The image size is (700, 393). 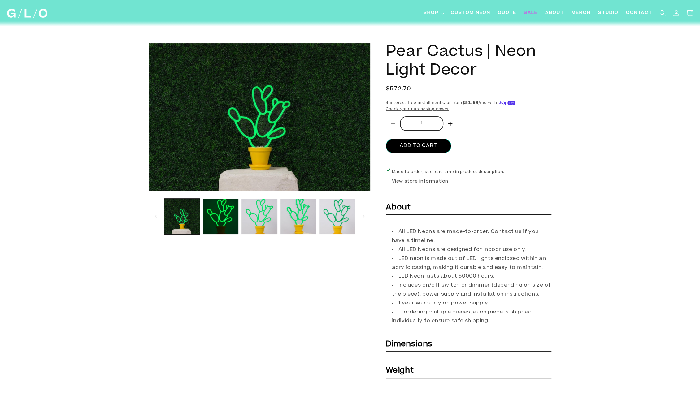 What do you see at coordinates (507, 13) in the screenshot?
I see `a: Quote` at bounding box center [507, 13].